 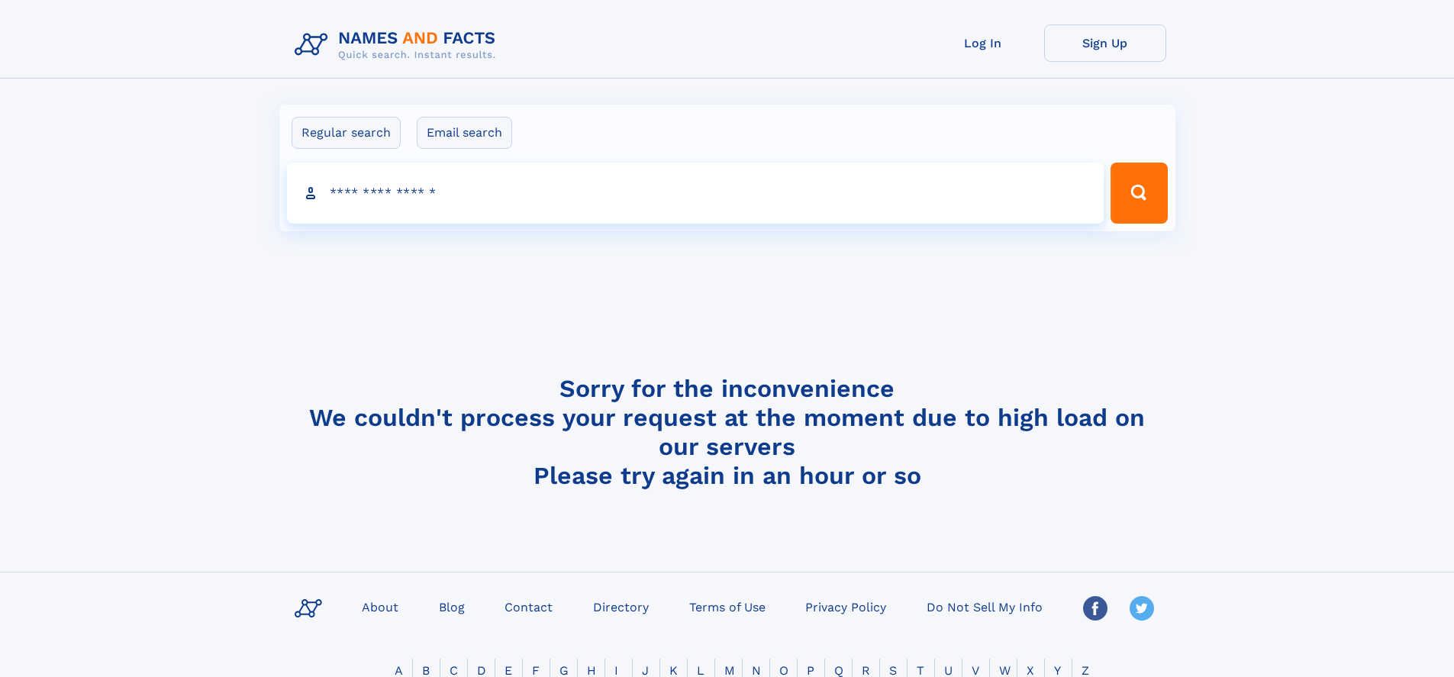 What do you see at coordinates (464, 133) in the screenshot?
I see `label: Email search` at bounding box center [464, 133].